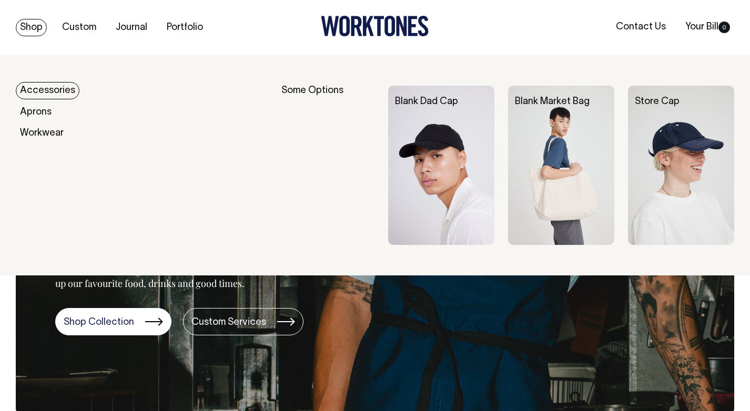  I want to click on a: Aprons, so click(36, 112).